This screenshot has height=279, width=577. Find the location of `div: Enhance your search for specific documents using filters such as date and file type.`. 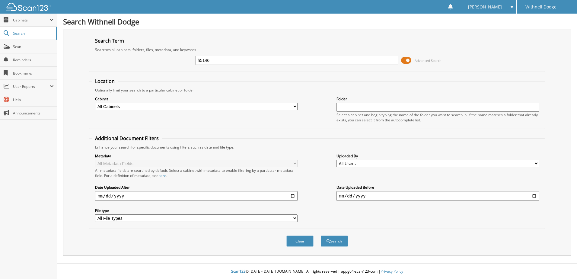

div: Enhance your search for specific documents using filters such as date and file type. is located at coordinates (317, 147).